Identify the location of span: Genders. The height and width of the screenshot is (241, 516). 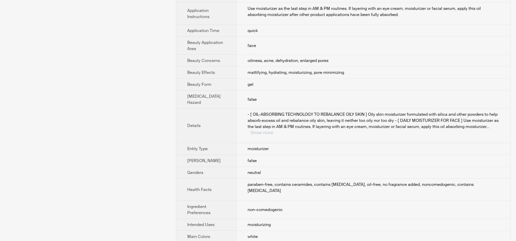
(195, 173).